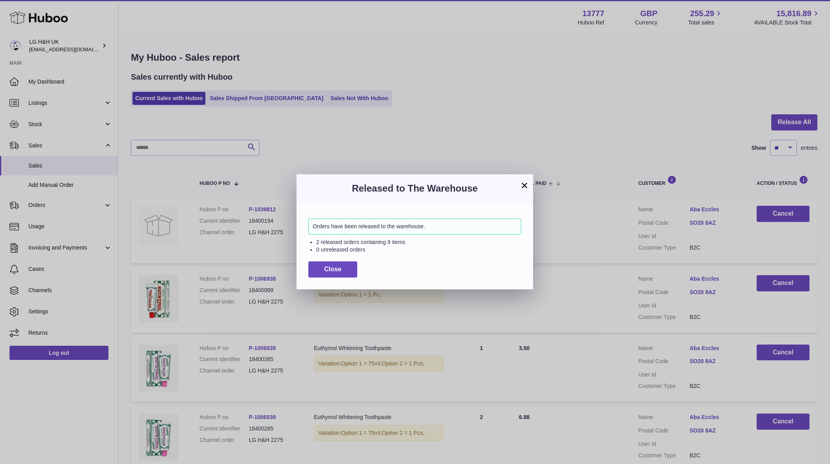 This screenshot has height=464, width=830. What do you see at coordinates (333, 269) in the screenshot?
I see `span: Close` at bounding box center [333, 269].